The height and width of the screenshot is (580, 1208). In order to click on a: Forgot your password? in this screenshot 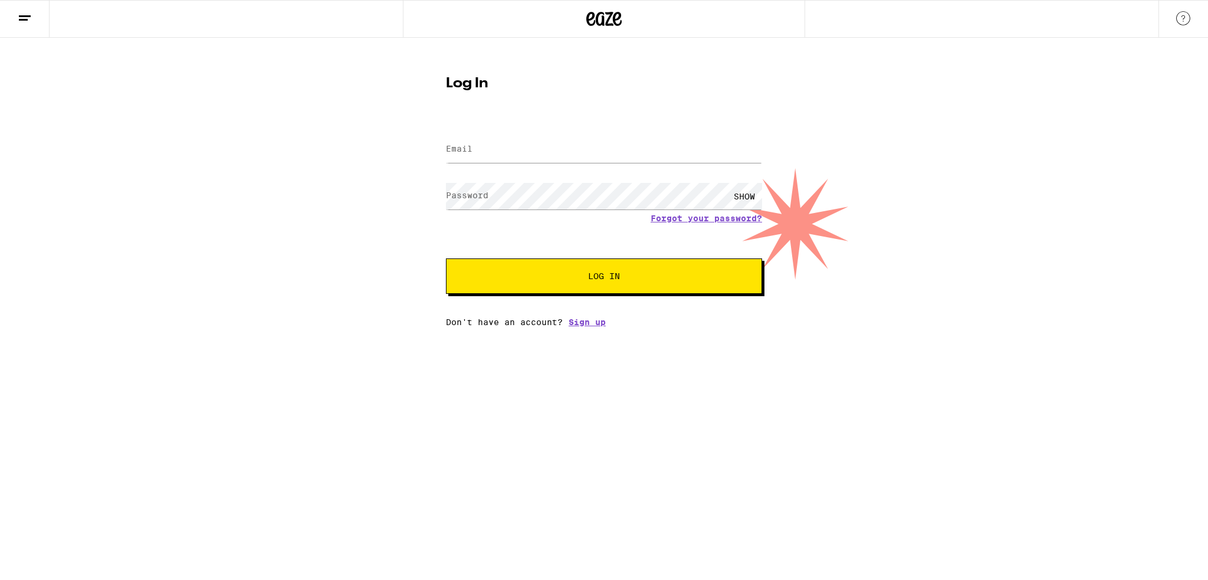, I will do `click(706, 218)`.